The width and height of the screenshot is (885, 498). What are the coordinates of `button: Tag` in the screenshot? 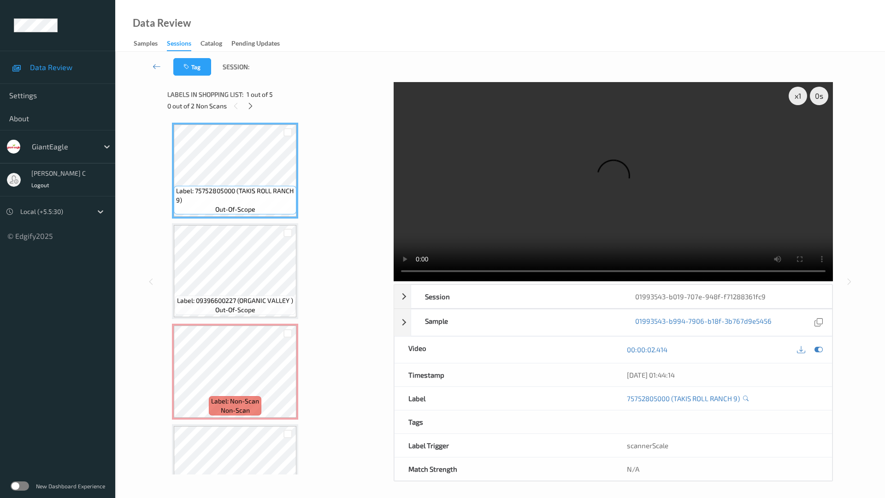 It's located at (192, 67).